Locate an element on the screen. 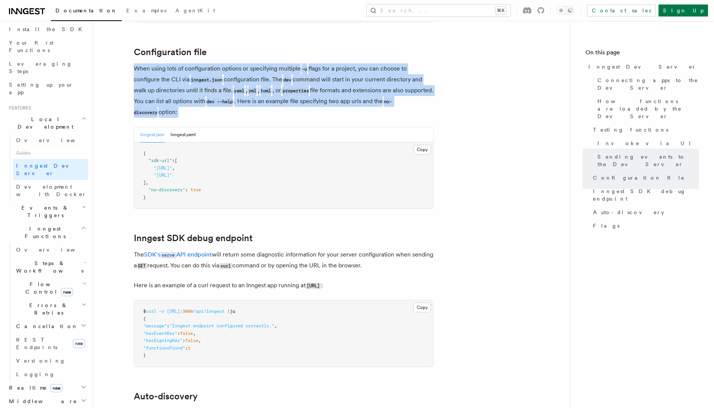 The width and height of the screenshot is (714, 408). code: GET is located at coordinates (142, 266).